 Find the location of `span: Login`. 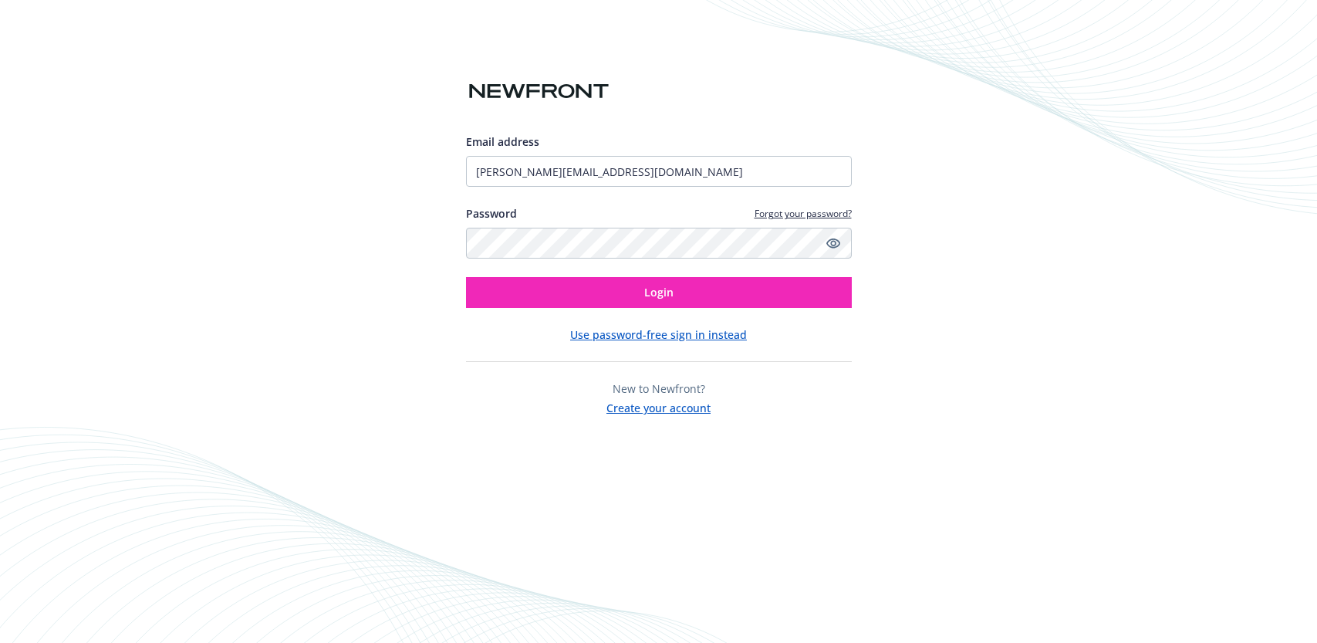

span: Login is located at coordinates (659, 292).